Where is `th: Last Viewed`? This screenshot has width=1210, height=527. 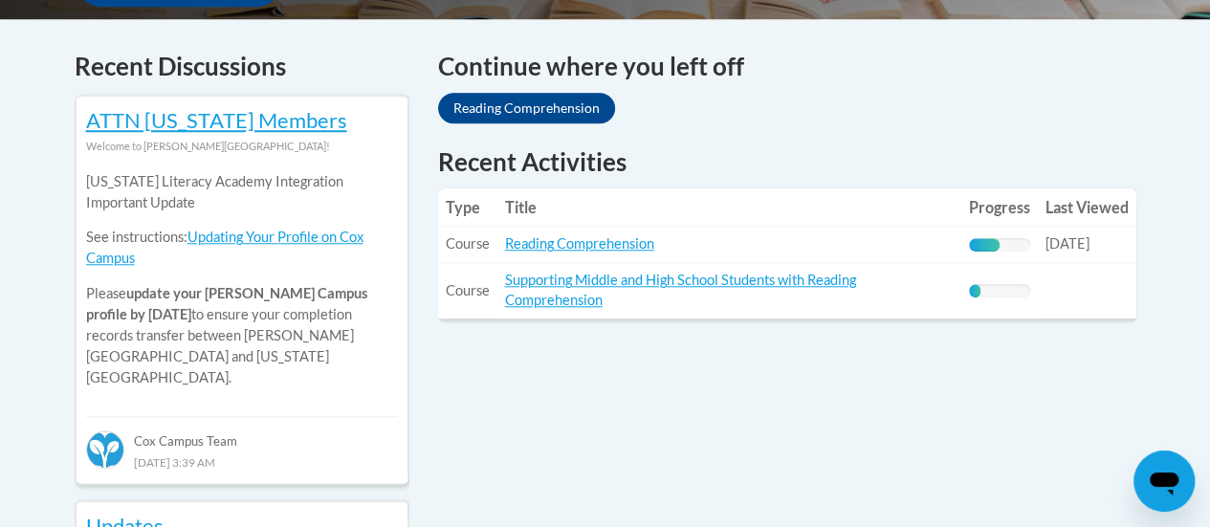 th: Last Viewed is located at coordinates (1087, 208).